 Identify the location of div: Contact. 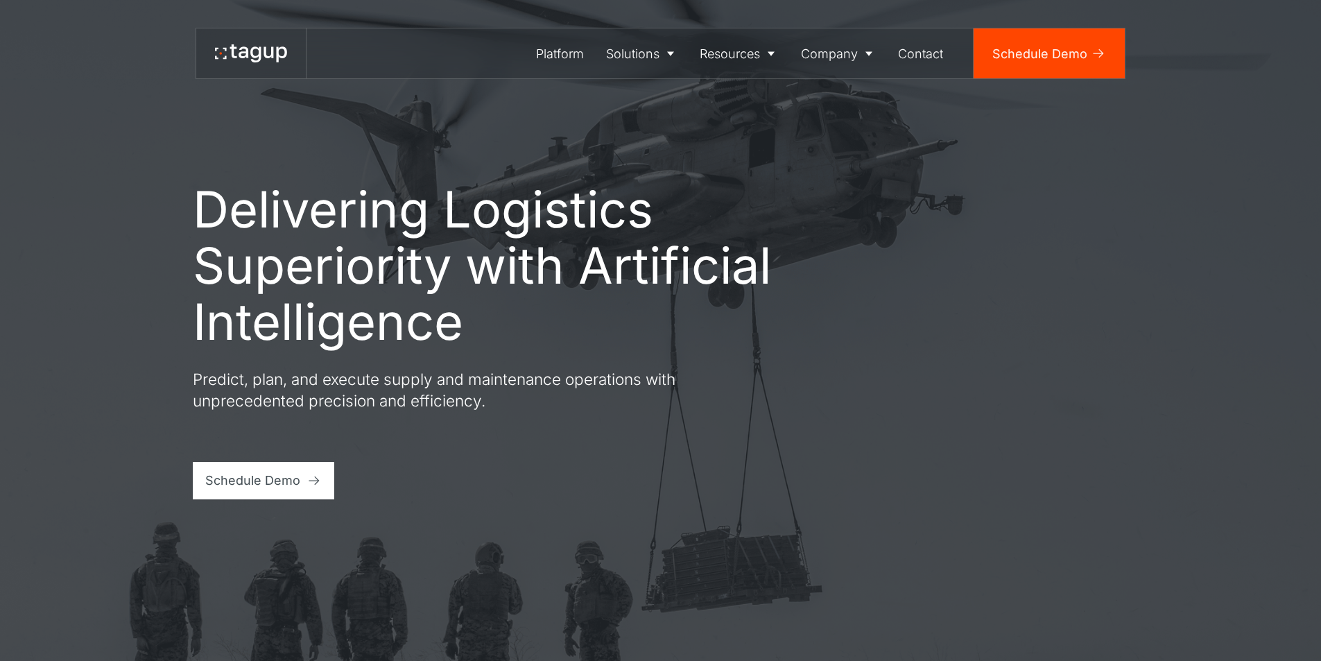
(921, 53).